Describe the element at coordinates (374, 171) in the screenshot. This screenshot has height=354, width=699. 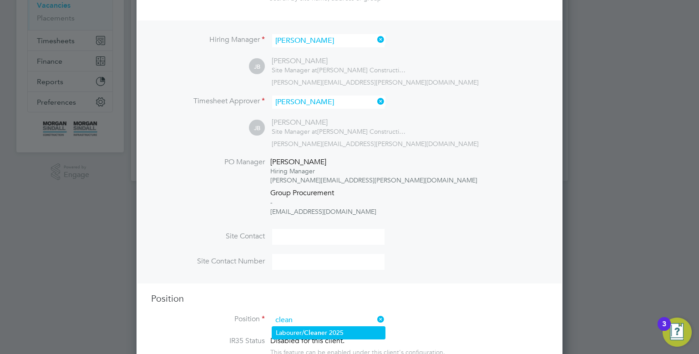
I see `div: Hiring Manager` at that location.